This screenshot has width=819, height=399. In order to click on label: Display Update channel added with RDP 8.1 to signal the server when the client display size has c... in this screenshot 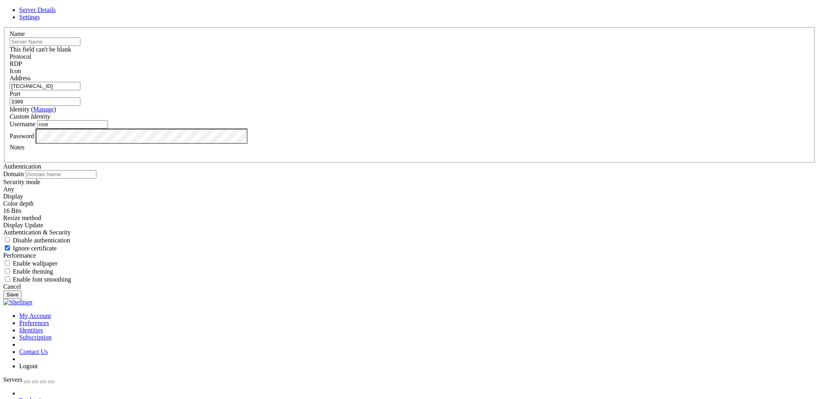, I will do `click(22, 218)`.